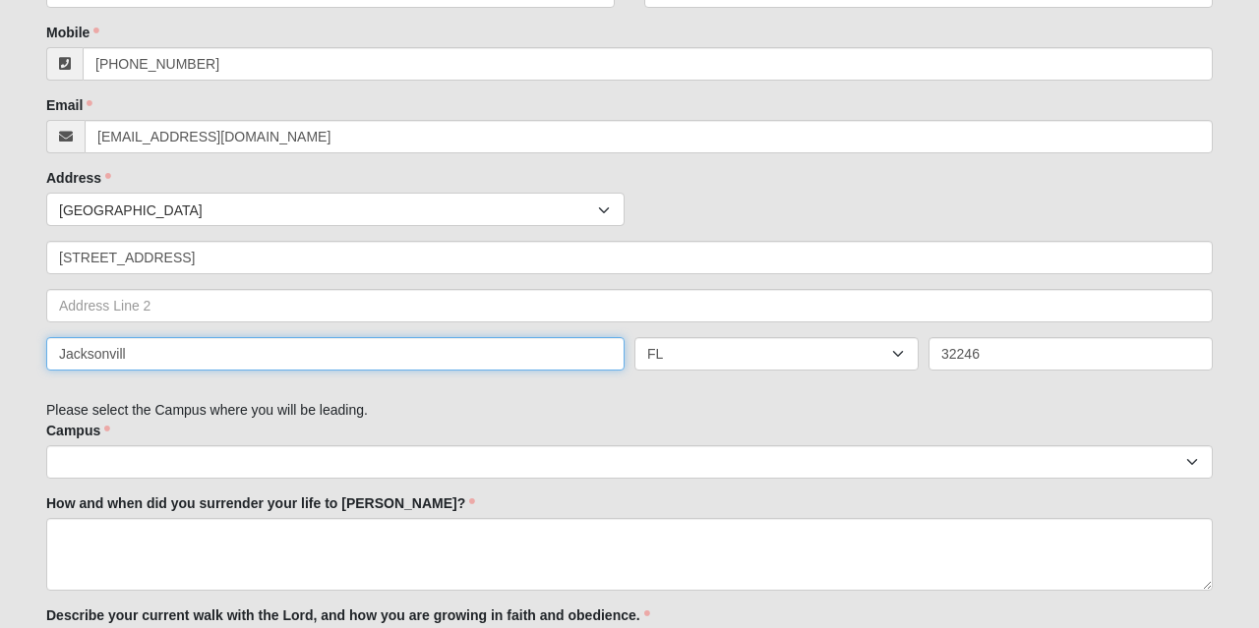 This screenshot has height=628, width=1259. Describe the element at coordinates (335, 354) in the screenshot. I see `input: City` at that location.